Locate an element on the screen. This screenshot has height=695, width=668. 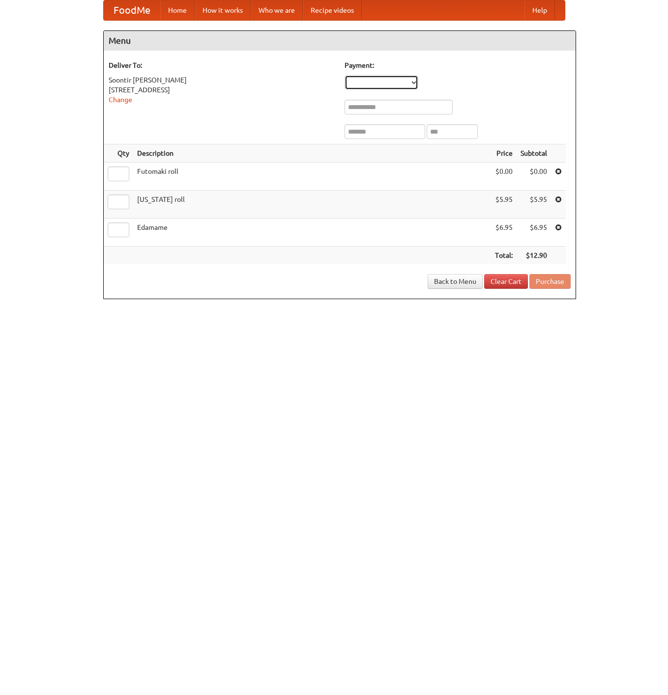
th: $12.90 is located at coordinates (533, 255).